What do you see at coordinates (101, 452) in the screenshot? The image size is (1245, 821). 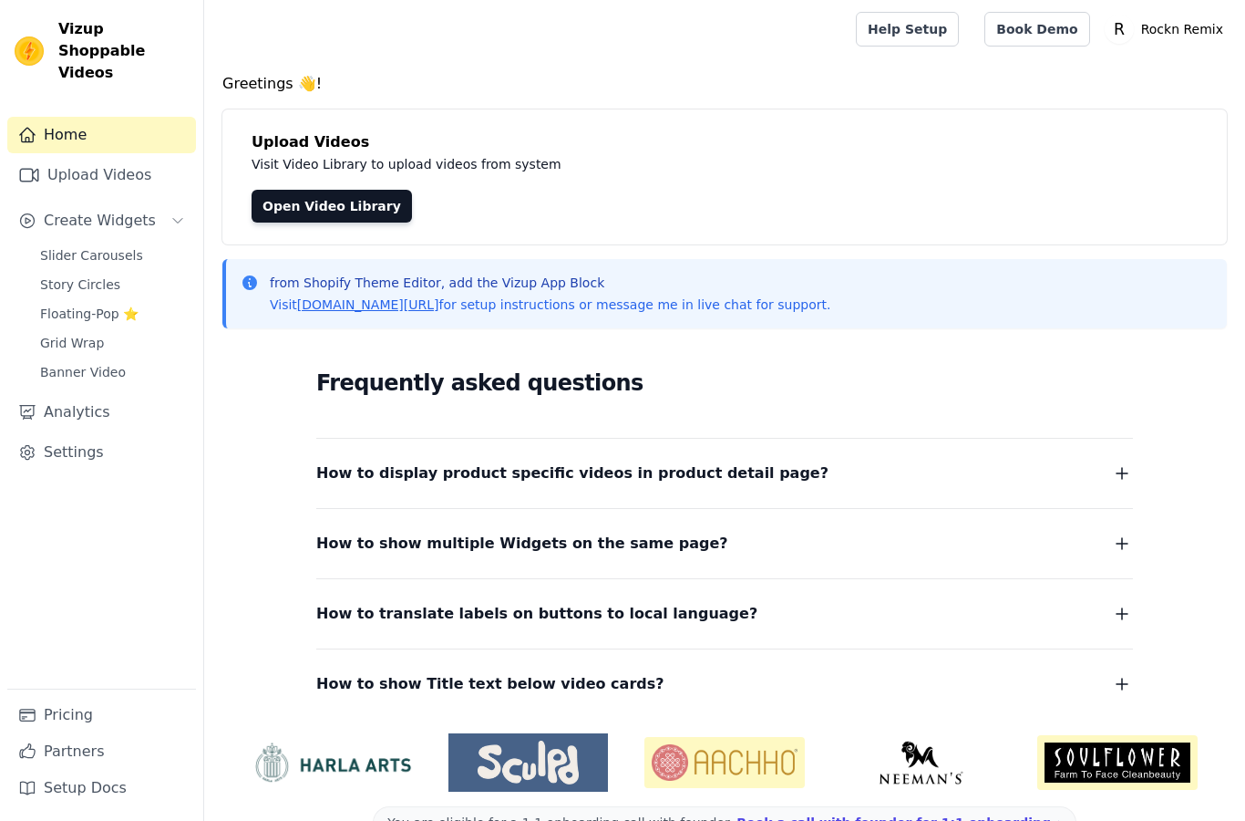 I see `a: Settings` at bounding box center [101, 452].